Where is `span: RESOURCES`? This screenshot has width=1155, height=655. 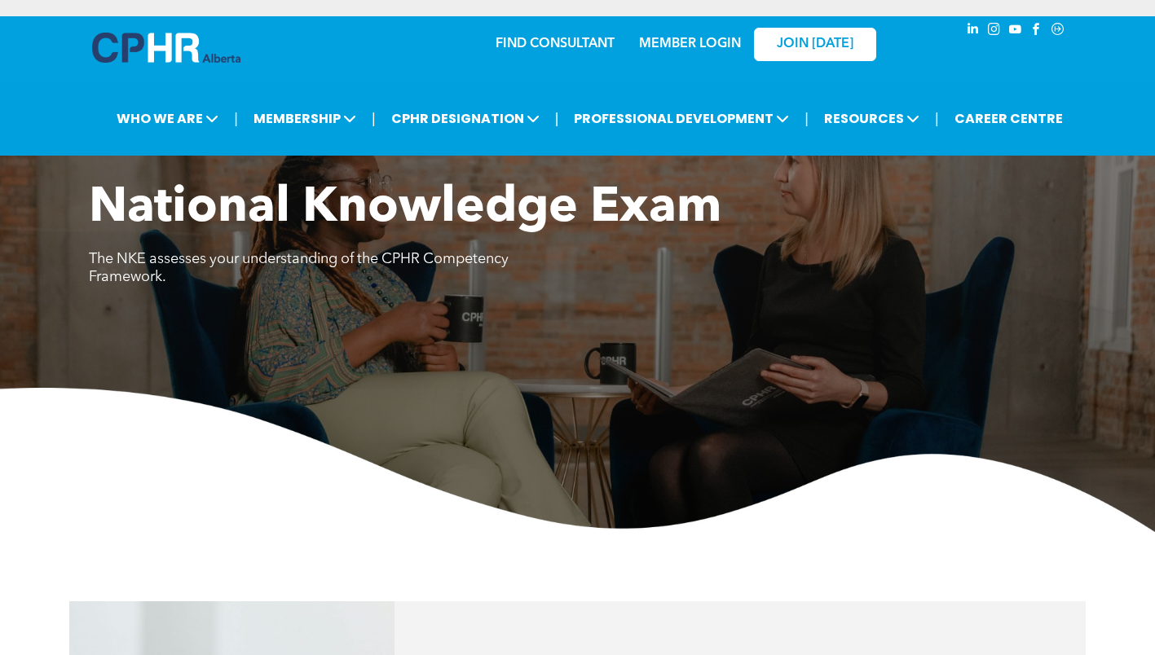
span: RESOURCES is located at coordinates (871, 118).